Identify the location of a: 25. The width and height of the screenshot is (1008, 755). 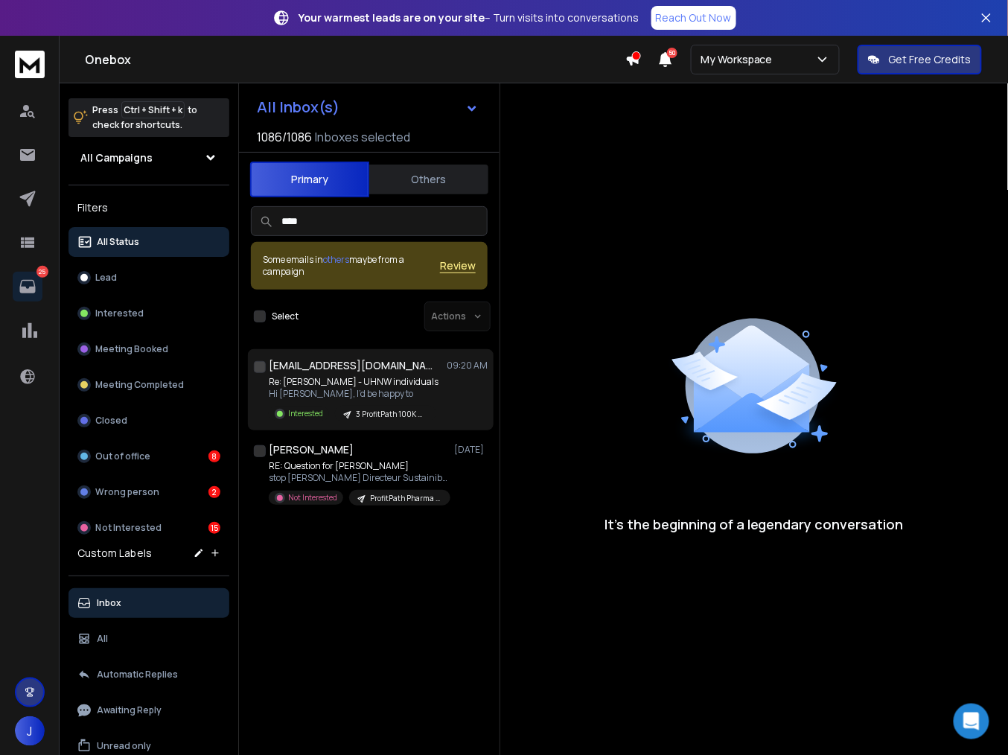
(28, 287).